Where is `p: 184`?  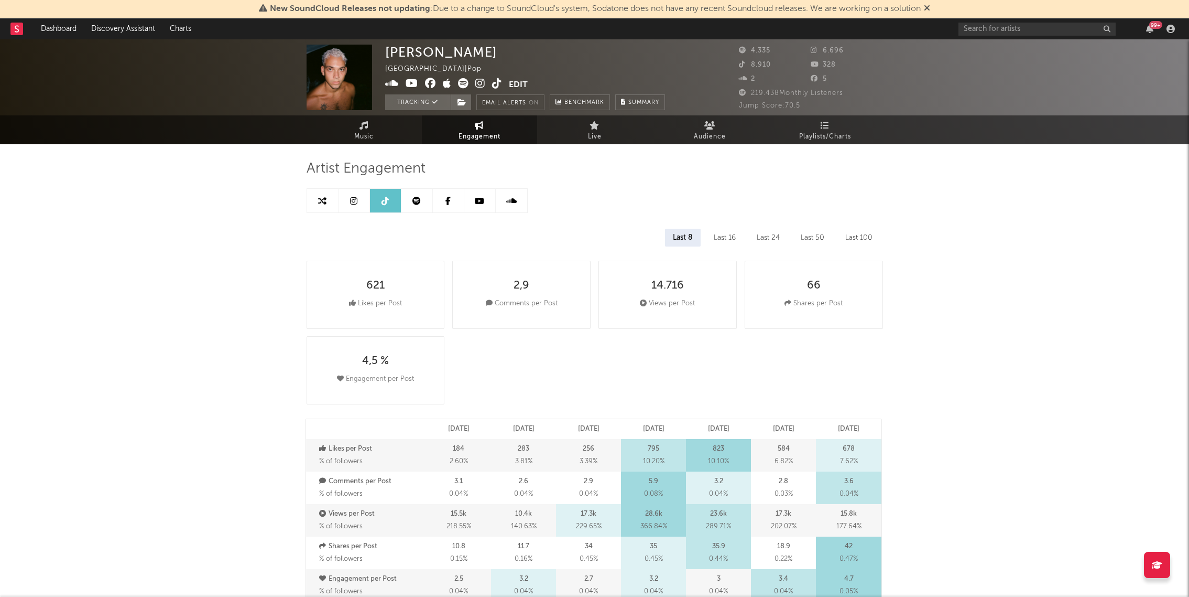 p: 184 is located at coordinates (459, 449).